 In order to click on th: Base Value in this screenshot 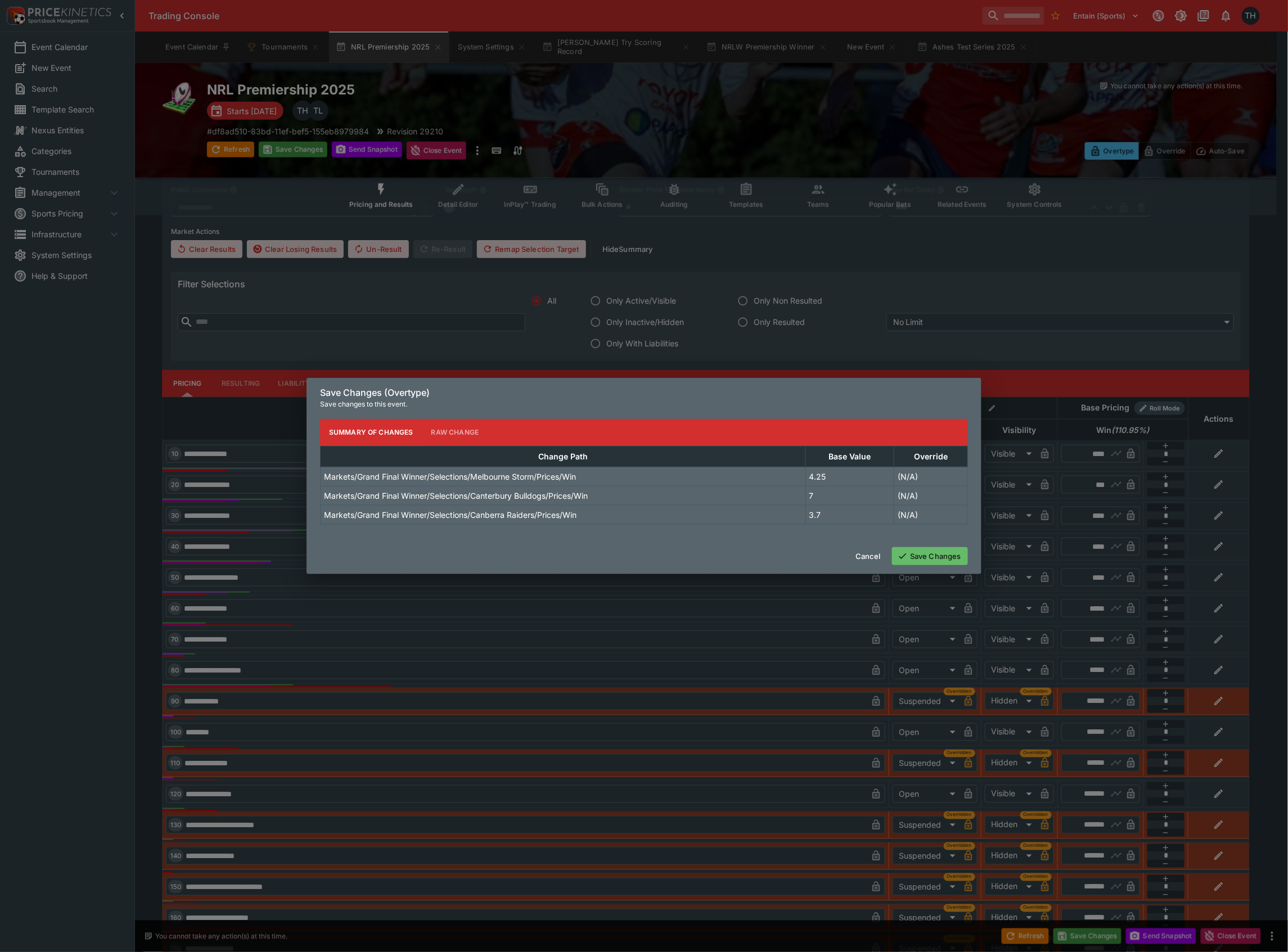, I will do `click(849, 456)`.